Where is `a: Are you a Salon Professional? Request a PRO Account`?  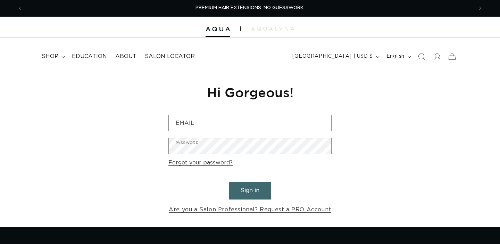
a: Are you a Salon Professional? Request a PRO Account is located at coordinates (250, 209).